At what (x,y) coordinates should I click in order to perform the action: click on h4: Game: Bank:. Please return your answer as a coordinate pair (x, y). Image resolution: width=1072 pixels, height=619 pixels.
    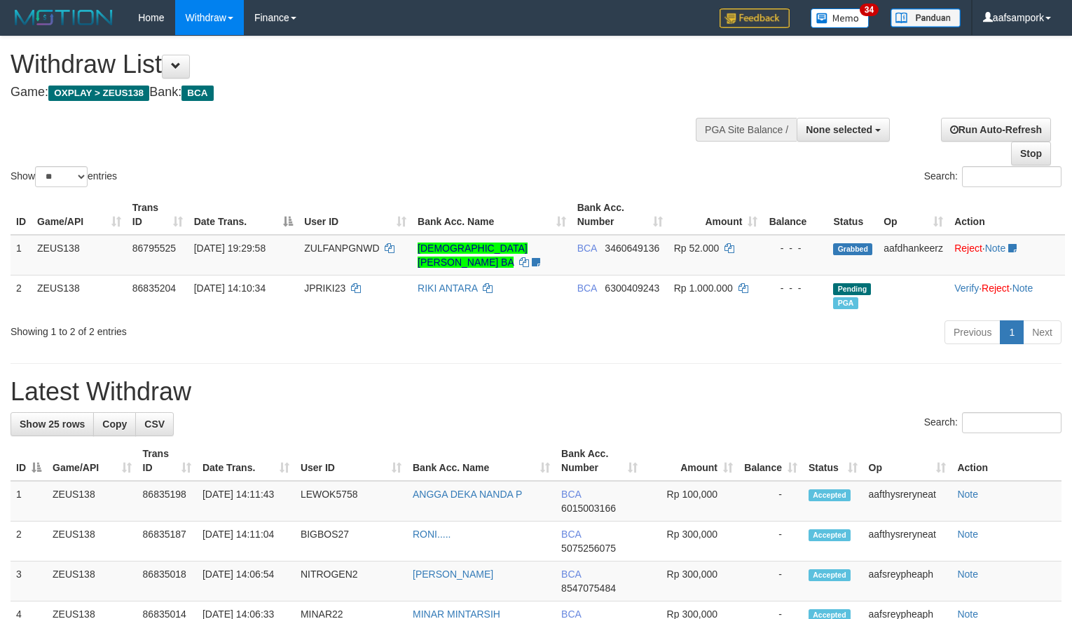
    Looking at the image, I should click on (355, 92).